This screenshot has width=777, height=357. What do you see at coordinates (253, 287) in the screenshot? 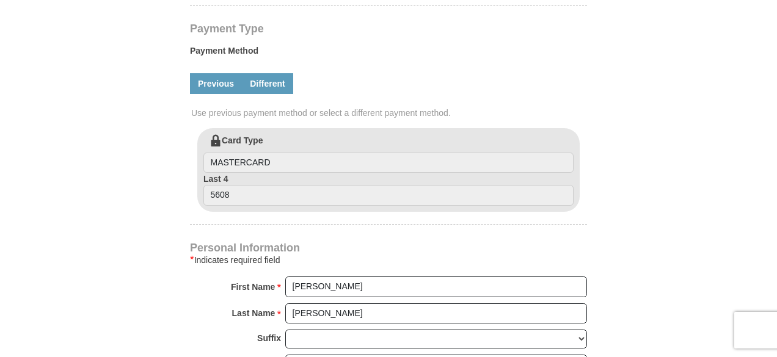
I see `strong: First Name` at bounding box center [253, 287].